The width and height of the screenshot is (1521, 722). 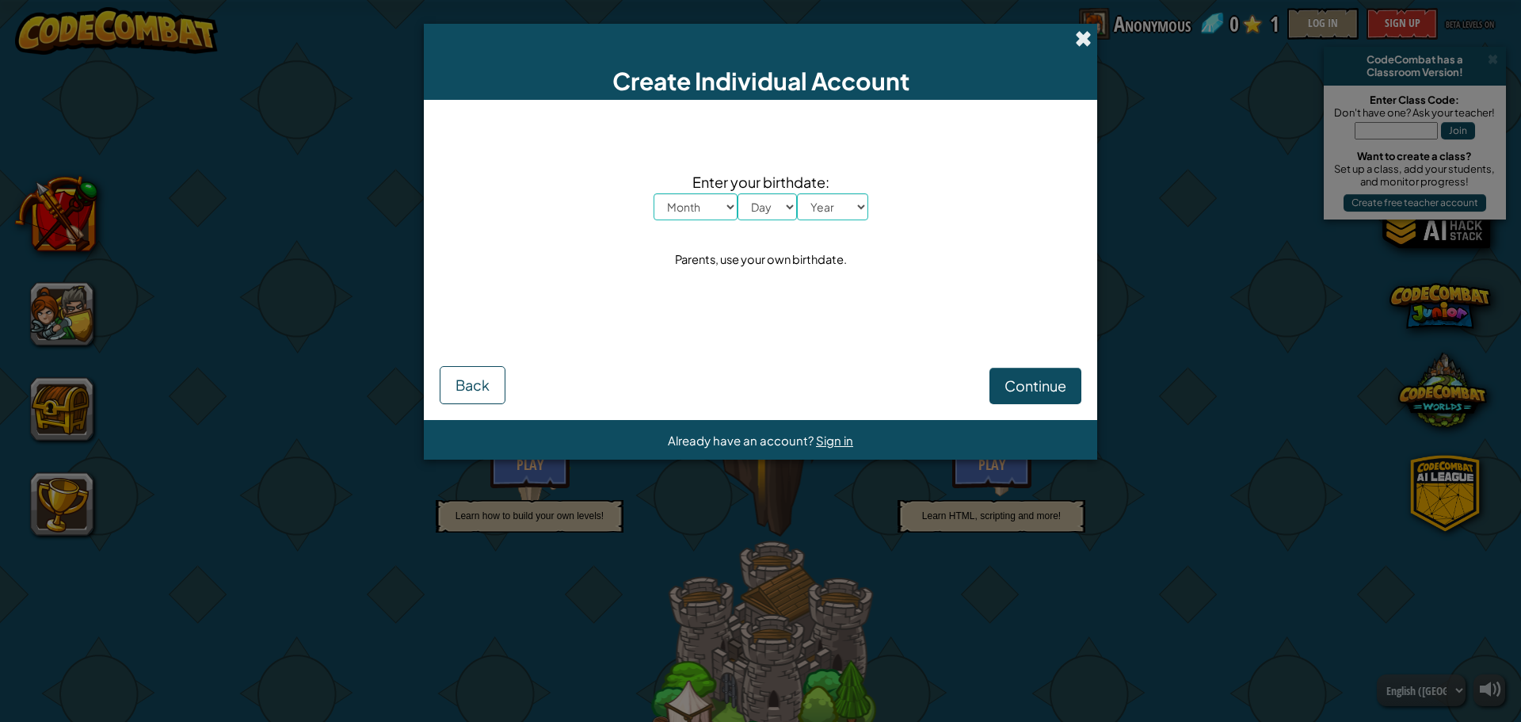 I want to click on span: Back, so click(x=472, y=384).